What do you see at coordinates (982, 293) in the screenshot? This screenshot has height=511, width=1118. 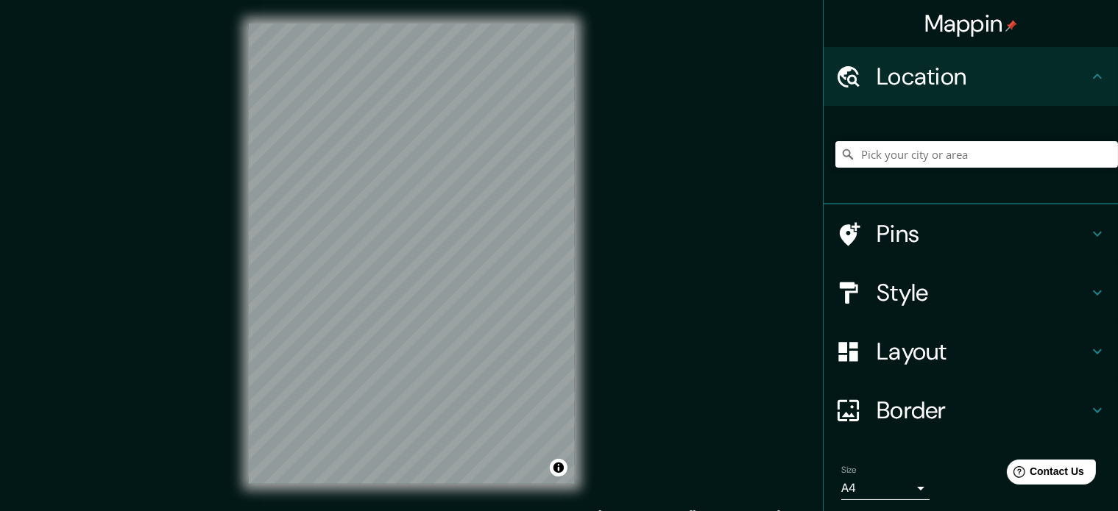 I see `h4: Style` at bounding box center [982, 293].